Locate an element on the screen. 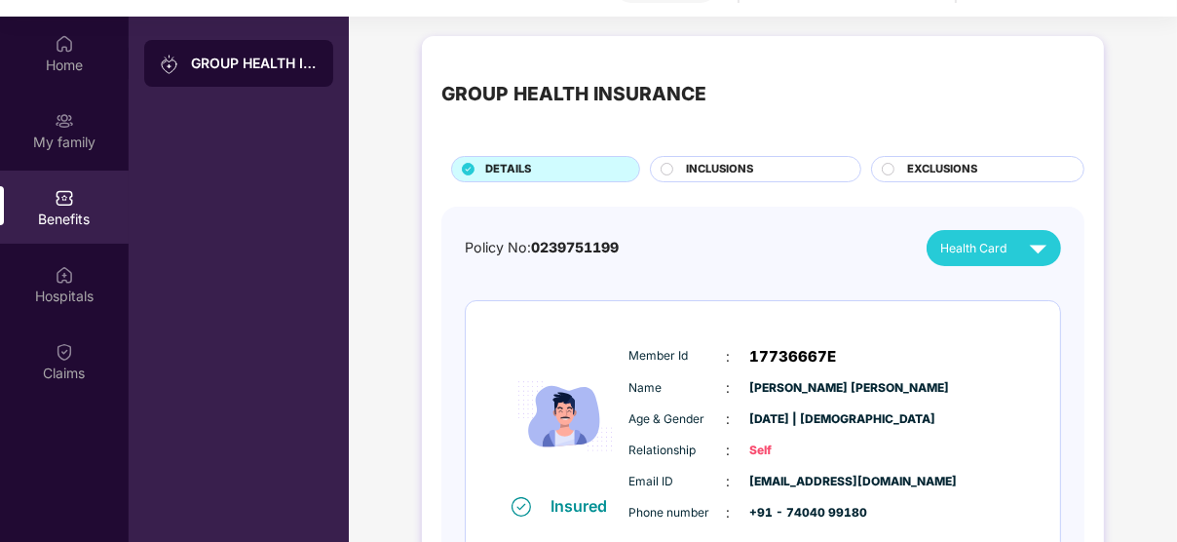 Image resolution: width=1177 pixels, height=542 pixels. span: Self is located at coordinates (798, 450).